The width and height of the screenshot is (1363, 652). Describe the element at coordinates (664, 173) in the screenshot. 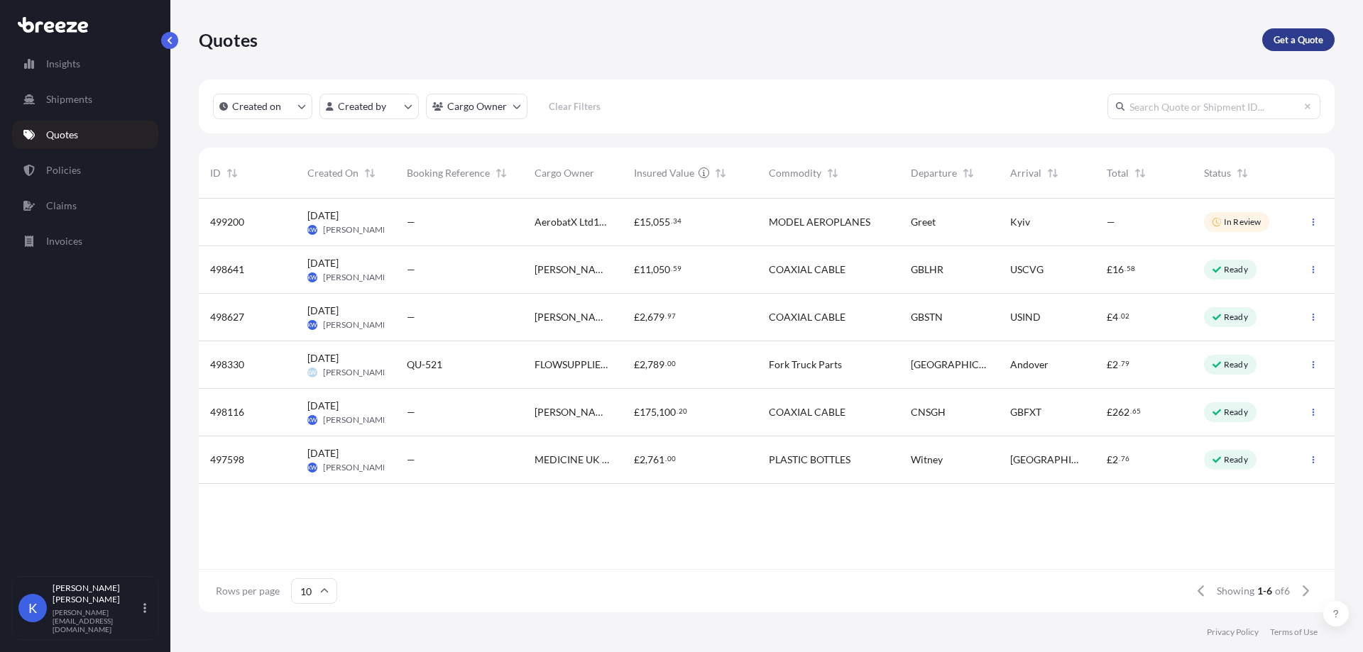

I see `span: Insured Value` at that location.